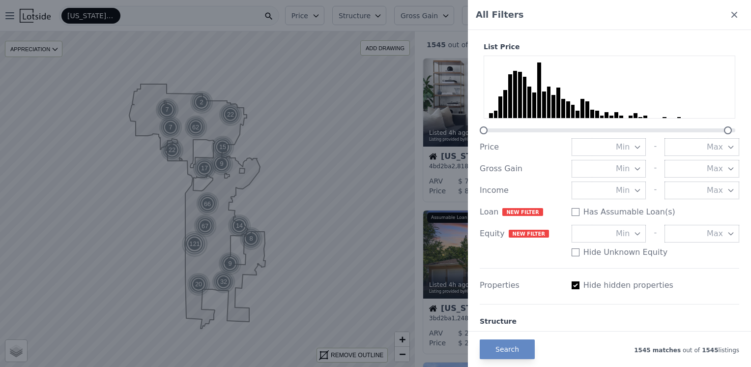 This screenshot has width=751, height=367. Describe the element at coordinates (628, 285) in the screenshot. I see `label: Hide hidden properties` at that location.